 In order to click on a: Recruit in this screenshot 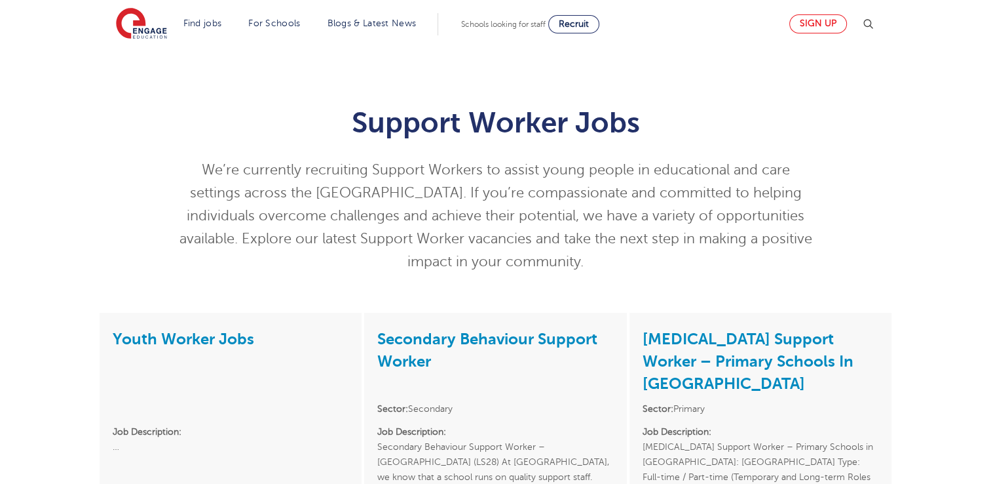, I will do `click(574, 24)`.